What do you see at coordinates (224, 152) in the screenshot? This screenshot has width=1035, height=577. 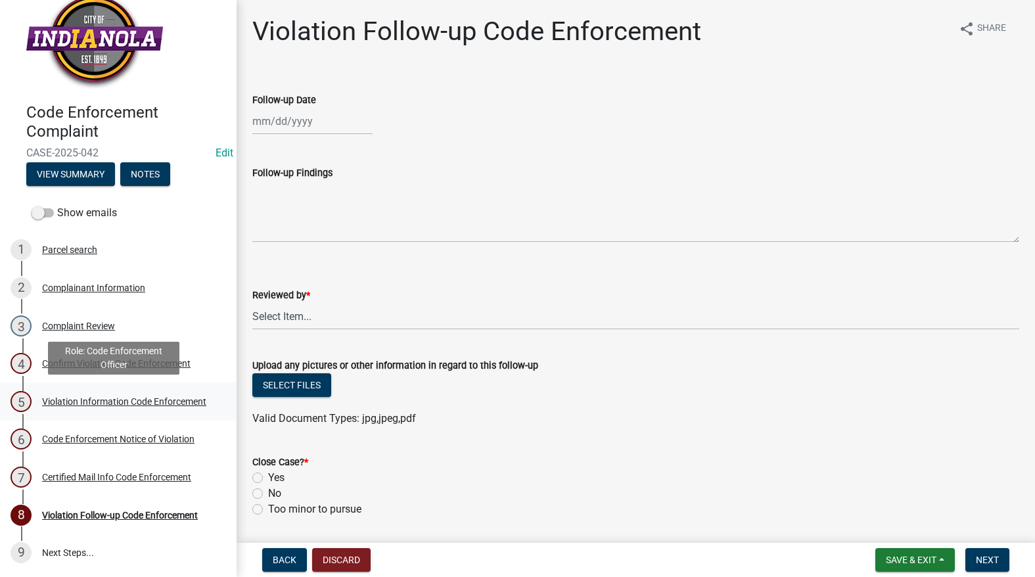 I see `a: Edit` at bounding box center [224, 152].